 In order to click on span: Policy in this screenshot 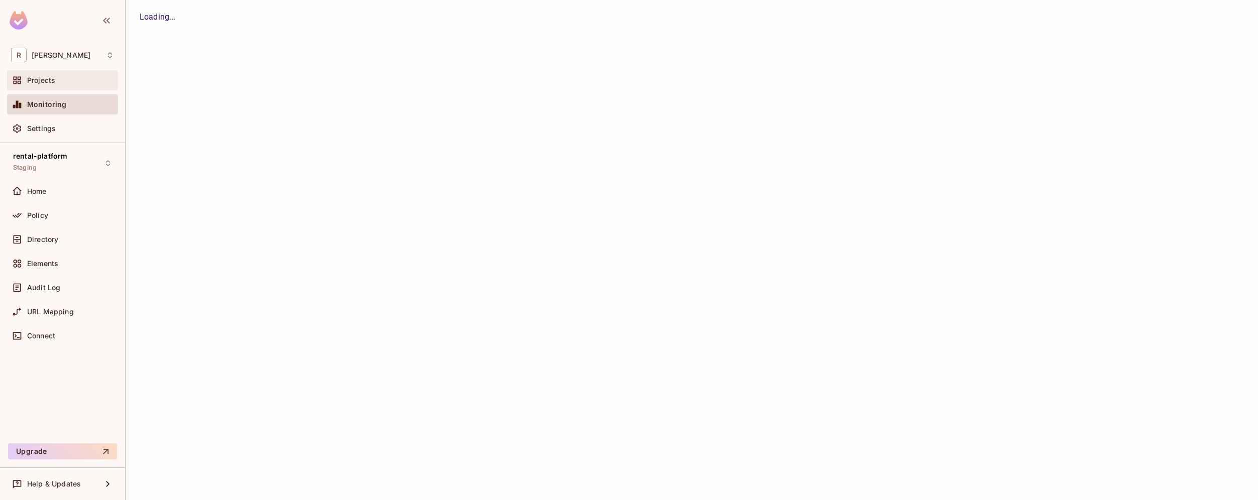, I will do `click(38, 215)`.